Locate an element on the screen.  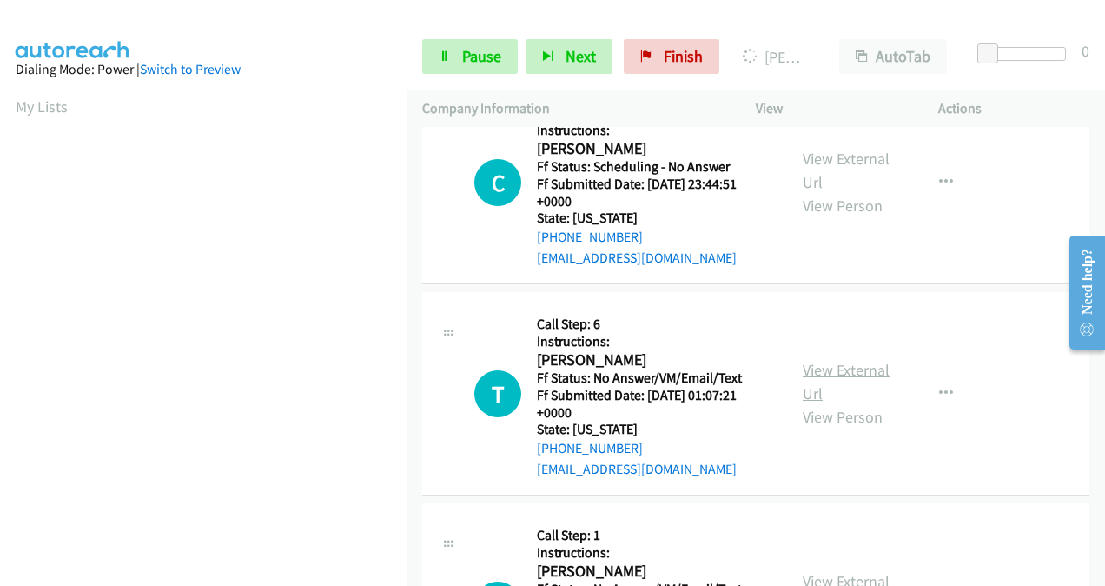
p: Actions is located at coordinates (1014, 109).